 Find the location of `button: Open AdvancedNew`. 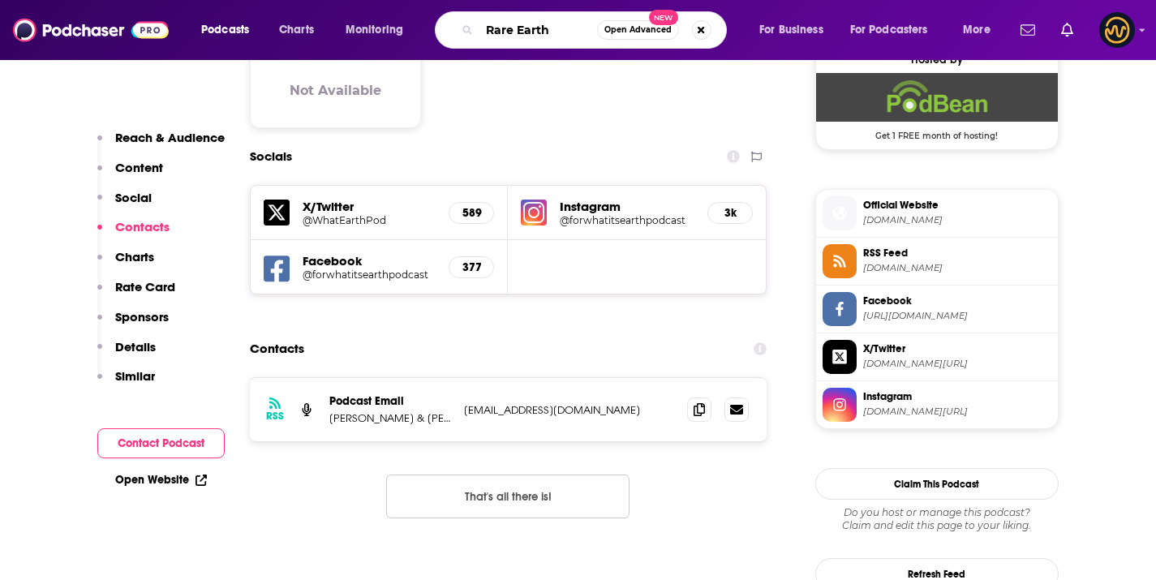

button: Open AdvancedNew is located at coordinates (638, 30).